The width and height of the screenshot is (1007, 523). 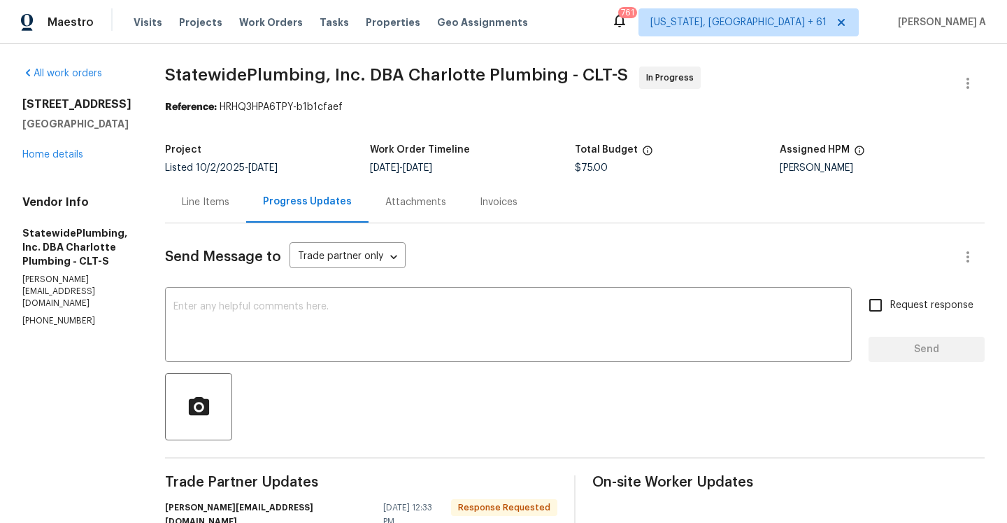 I want to click on span: Visits, so click(x=148, y=22).